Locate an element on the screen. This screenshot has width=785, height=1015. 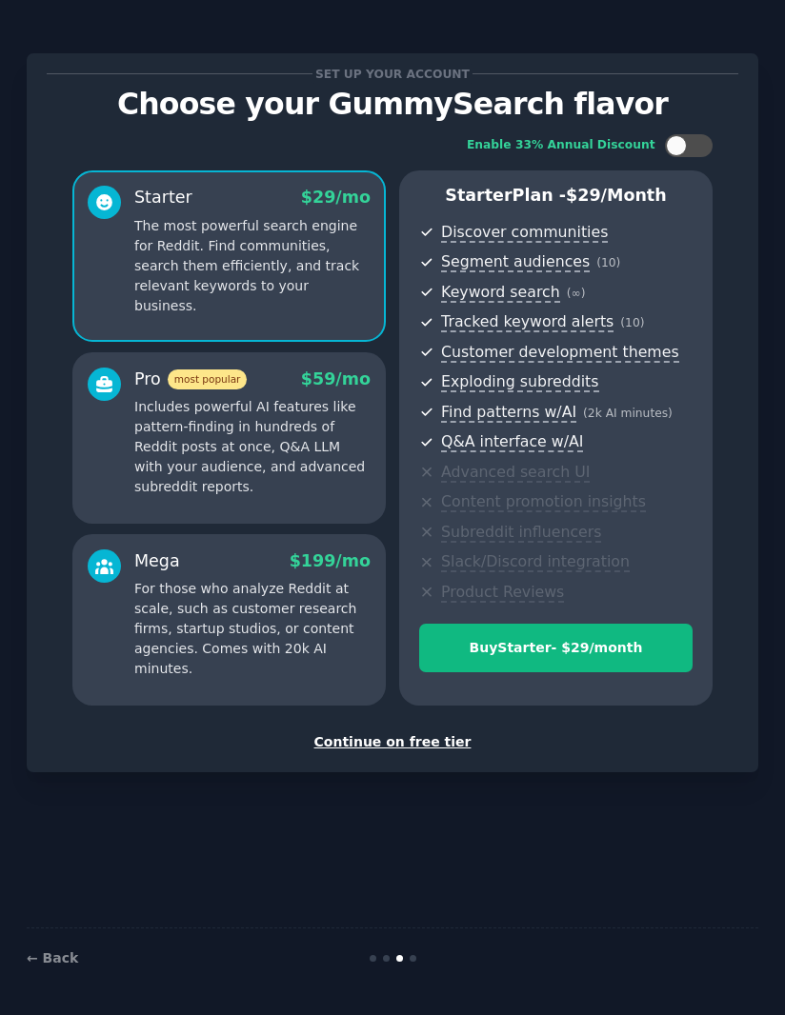
span: Subreddit influencers is located at coordinates (521, 532).